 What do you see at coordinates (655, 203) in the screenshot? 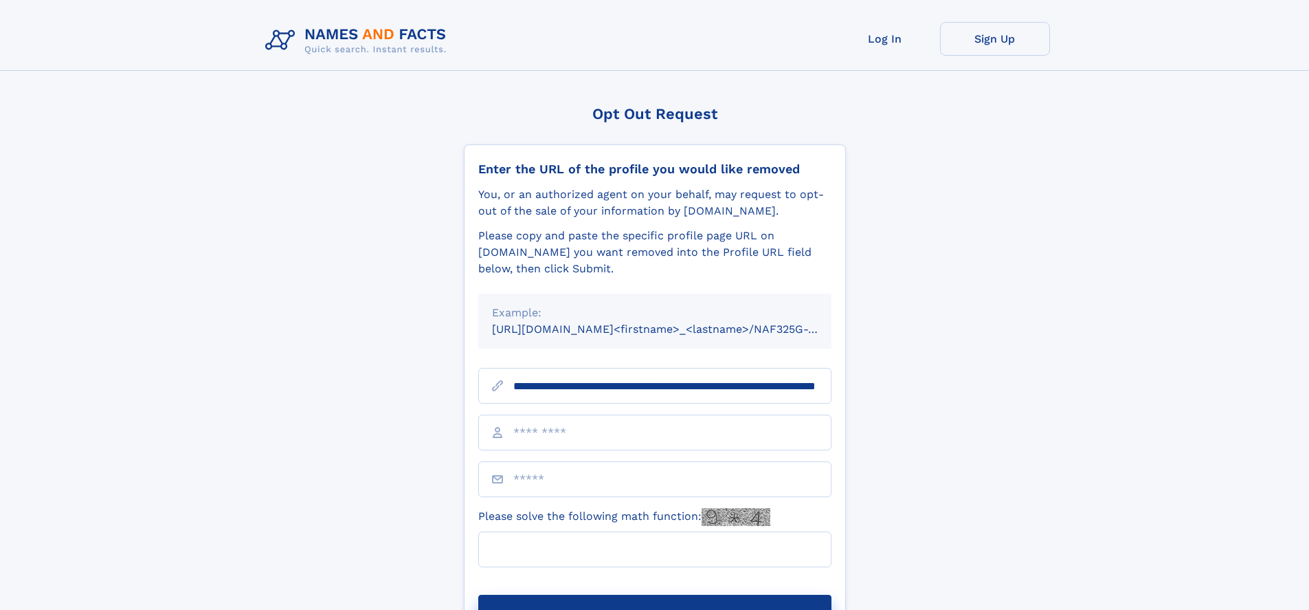
I see `div: You, or an authorized agent on your behalf, may request to opt-out of the sale of your informatio...` at bounding box center [655, 203].